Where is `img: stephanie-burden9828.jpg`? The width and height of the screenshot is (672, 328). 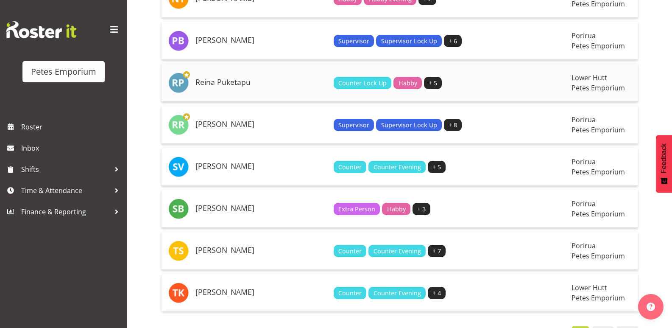 img: stephanie-burden9828.jpg is located at coordinates (179, 209).